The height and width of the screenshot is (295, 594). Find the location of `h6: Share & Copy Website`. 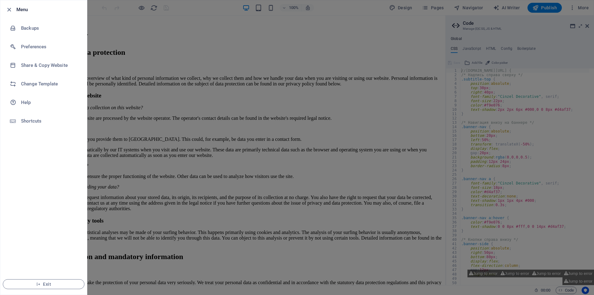

h6: Share & Copy Website is located at coordinates (50, 65).